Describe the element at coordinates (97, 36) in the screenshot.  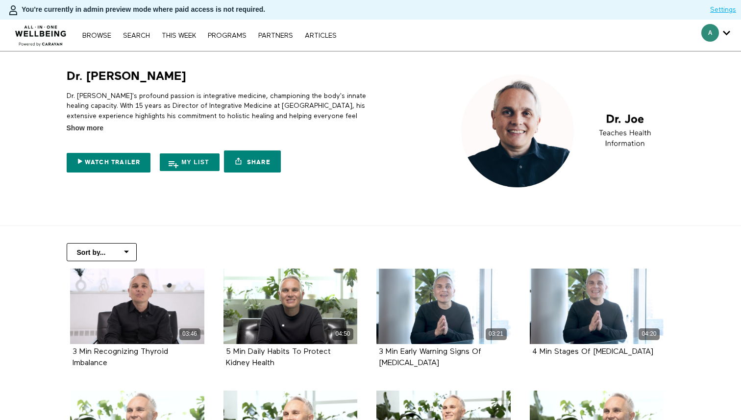
I see `a: Browse` at that location.